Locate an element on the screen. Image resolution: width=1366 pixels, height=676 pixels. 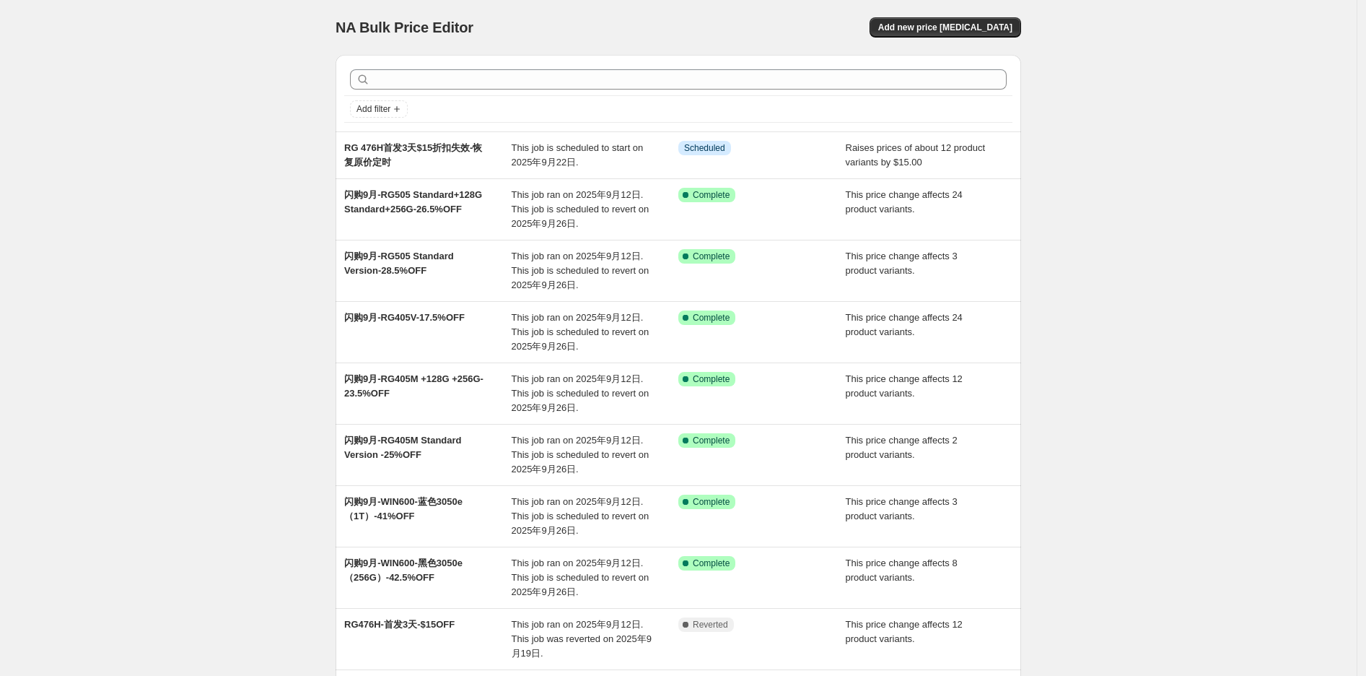
span: This job is scheduled to start on 2025年9月22日. is located at coordinates (577, 154).